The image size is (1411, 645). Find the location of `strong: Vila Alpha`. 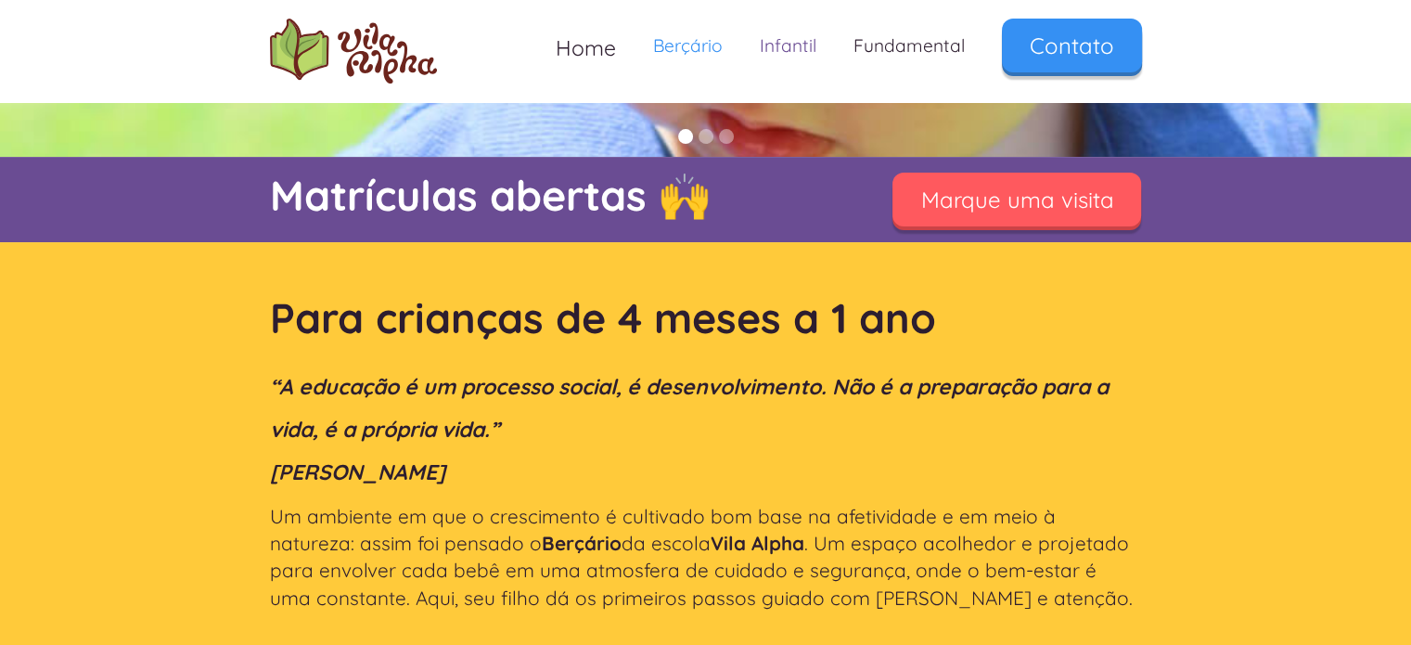

strong: Vila Alpha is located at coordinates (757, 543).